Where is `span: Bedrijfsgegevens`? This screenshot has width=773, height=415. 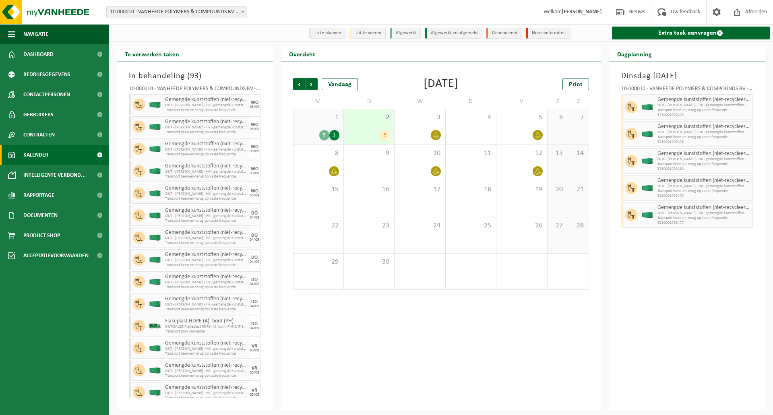
span: Bedrijfsgegevens is located at coordinates (47, 74).